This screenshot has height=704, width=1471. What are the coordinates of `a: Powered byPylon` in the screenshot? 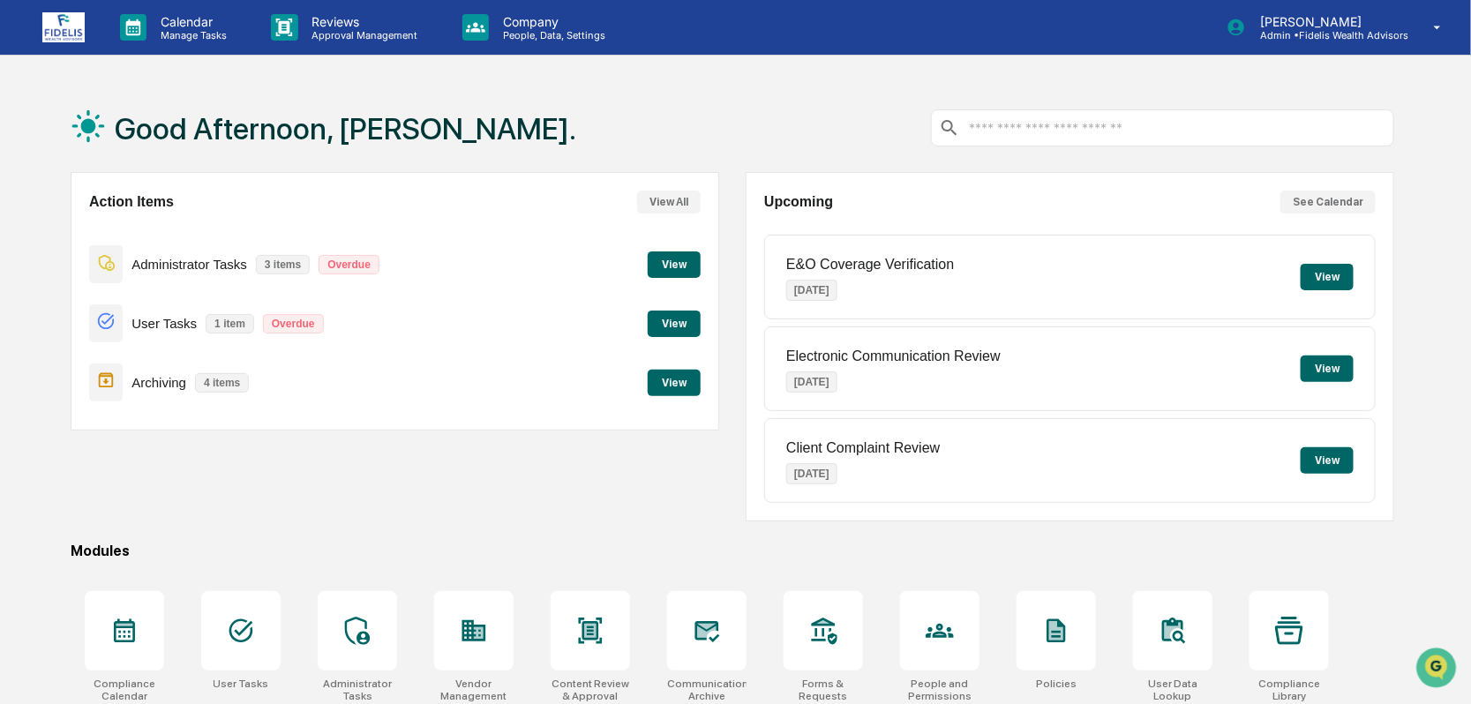 It's located at (169, 305).